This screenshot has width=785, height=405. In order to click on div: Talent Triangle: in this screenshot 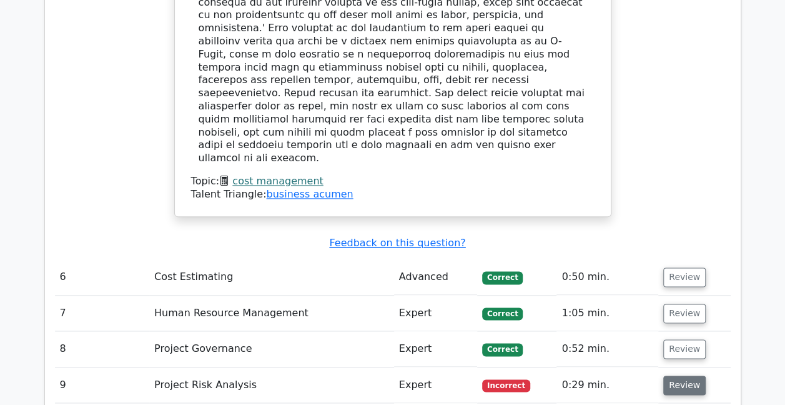, I will do `click(393, 188)`.